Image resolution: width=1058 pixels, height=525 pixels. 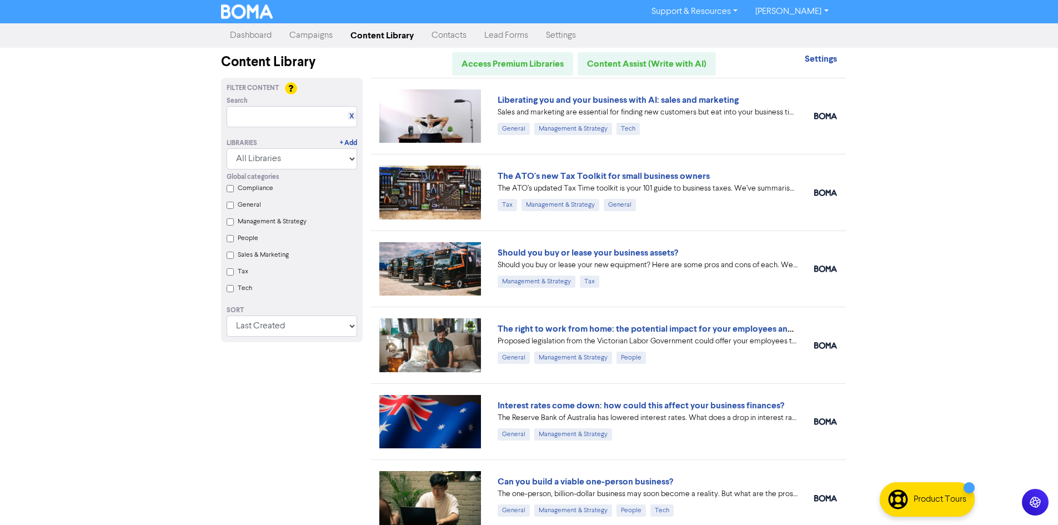 I want to click on label: Compliance, so click(x=255, y=188).